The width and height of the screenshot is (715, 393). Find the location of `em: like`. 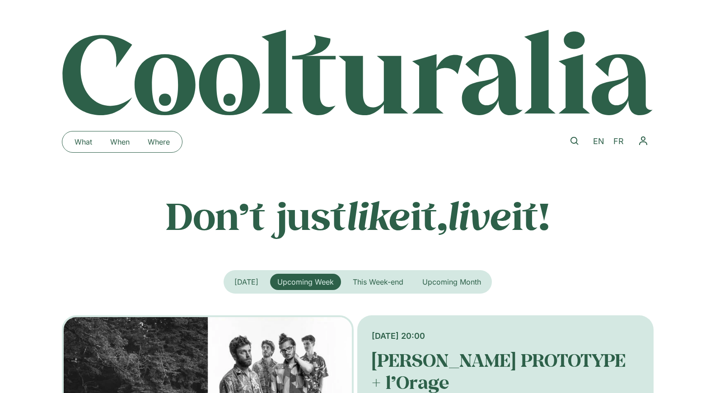

em: like is located at coordinates (378, 215).